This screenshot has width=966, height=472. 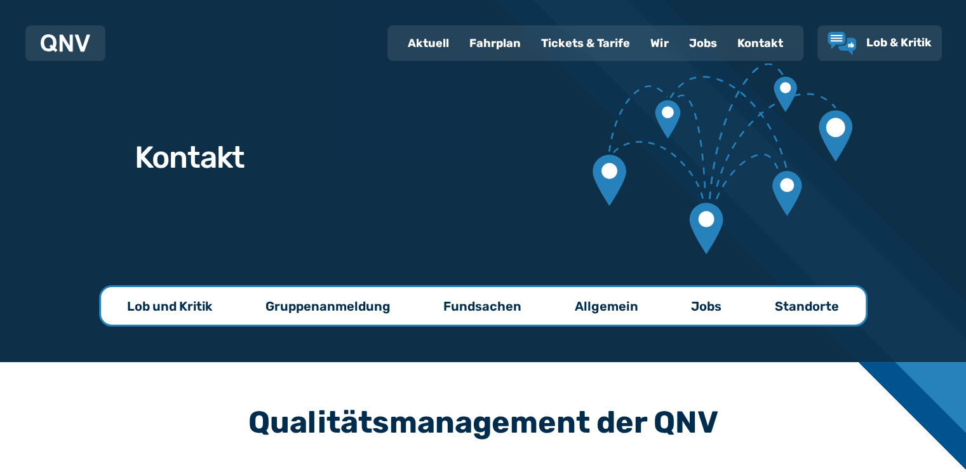 What do you see at coordinates (495, 43) in the screenshot?
I see `a: Fahrplan` at bounding box center [495, 43].